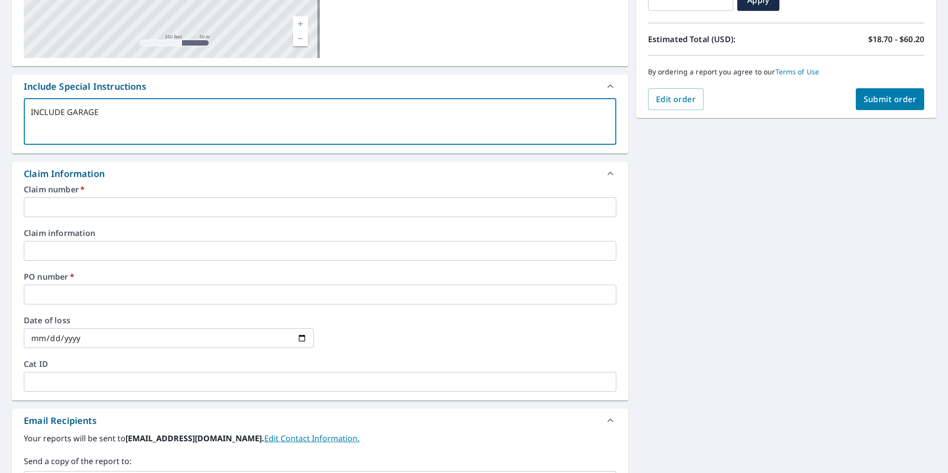 This screenshot has height=473, width=948. What do you see at coordinates (300, 39) in the screenshot?
I see `a: Current Level 17, Zoom Out` at bounding box center [300, 39].